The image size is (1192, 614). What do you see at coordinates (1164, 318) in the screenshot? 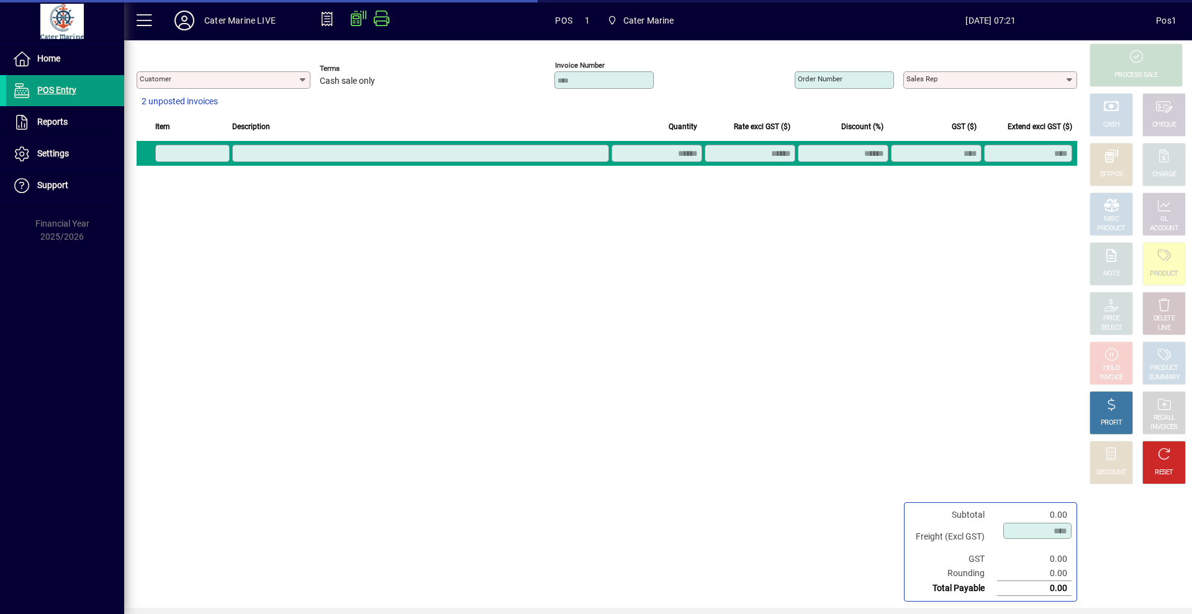
I see `div: DELETE` at bounding box center [1164, 318].